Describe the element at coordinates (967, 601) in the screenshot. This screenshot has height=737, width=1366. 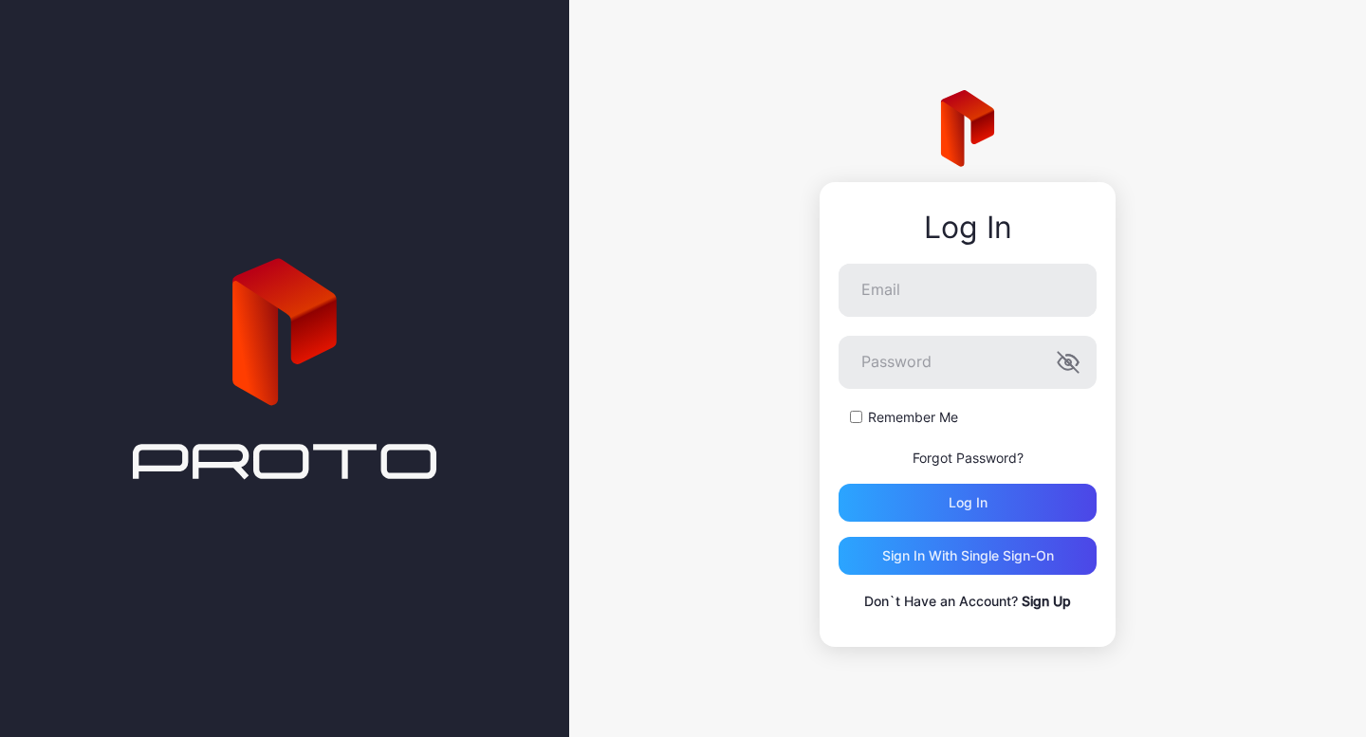
I see `p: Don`t Have an Account?` at that location.